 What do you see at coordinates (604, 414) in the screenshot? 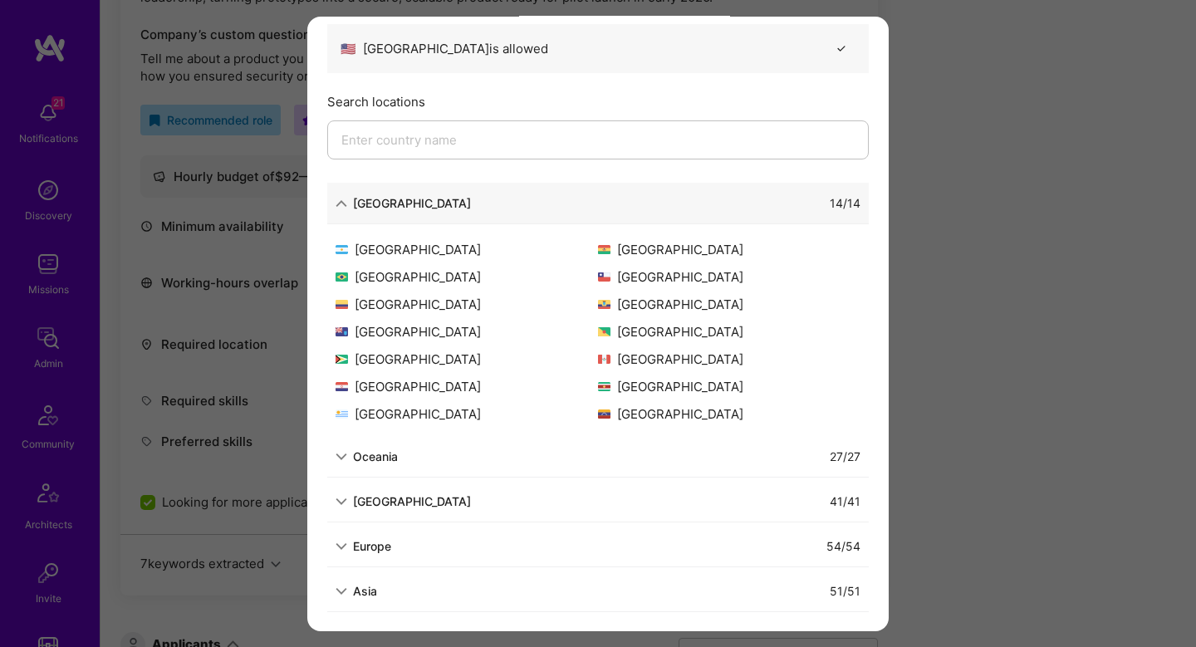
I see `img: Venezuela` at bounding box center [604, 414].